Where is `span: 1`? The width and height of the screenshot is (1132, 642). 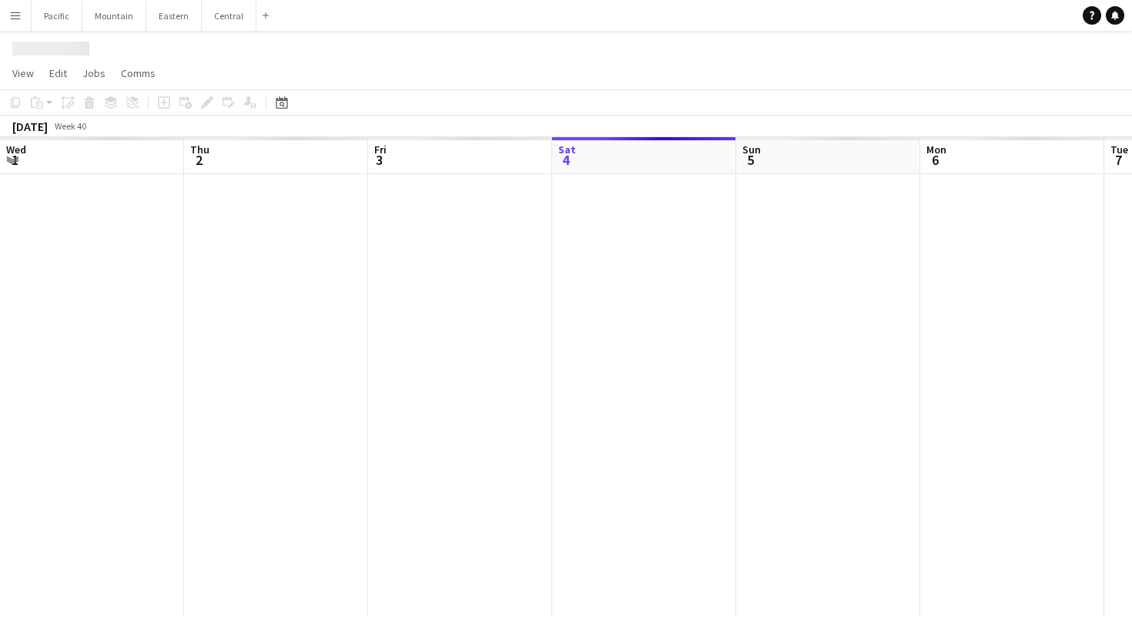 span: 1 is located at coordinates (15, 159).